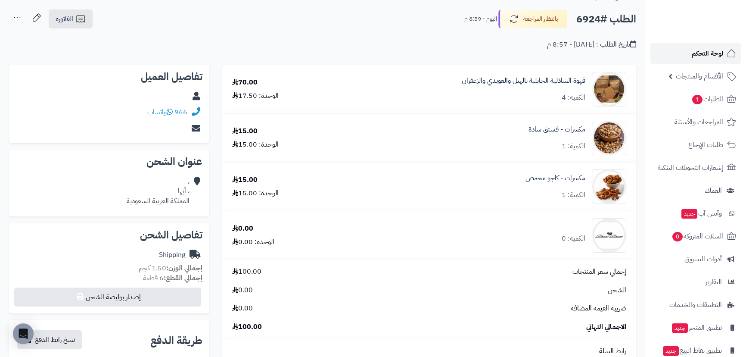  I want to click on a: التطبيقات والخدمات, so click(696, 305).